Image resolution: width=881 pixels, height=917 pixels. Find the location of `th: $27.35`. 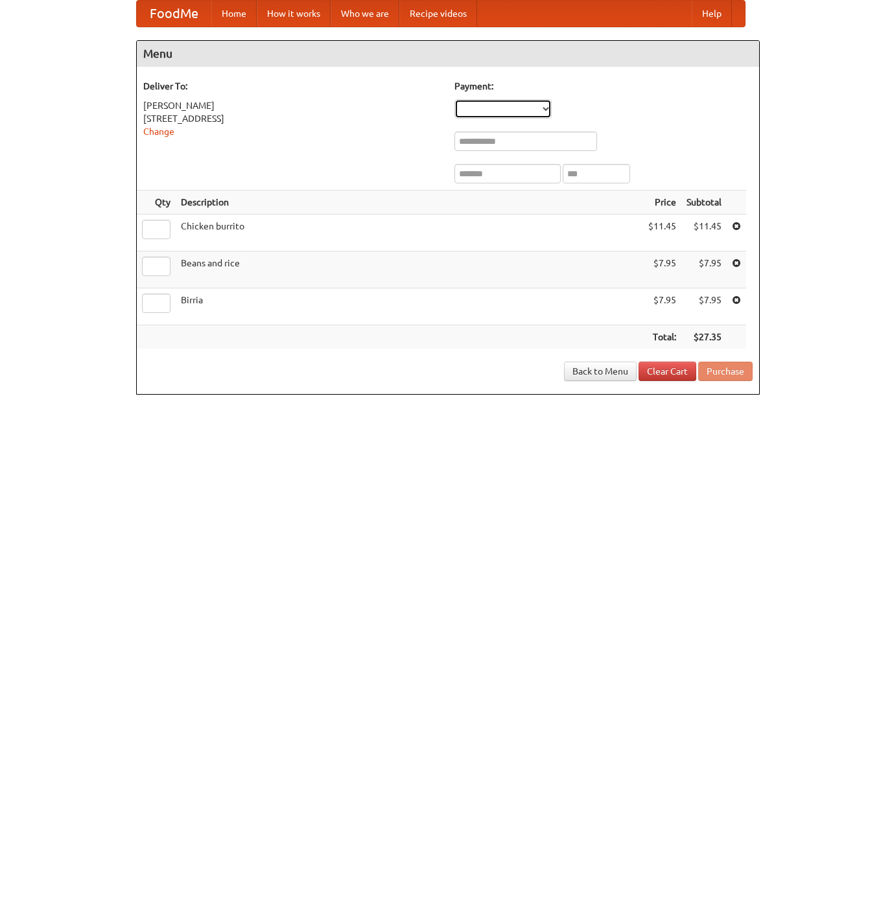

th: $27.35 is located at coordinates (704, 337).